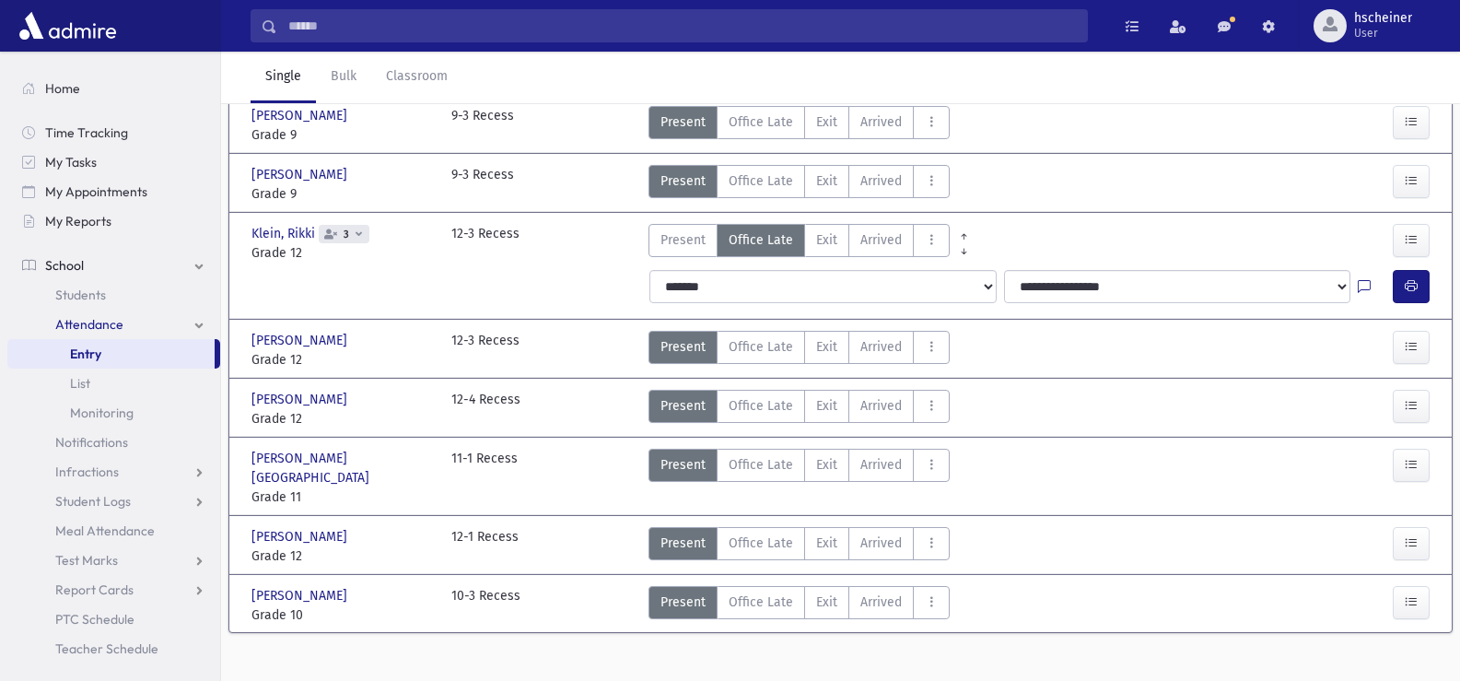 Image resolution: width=1460 pixels, height=681 pixels. Describe the element at coordinates (80, 383) in the screenshot. I see `span: List` at that location.